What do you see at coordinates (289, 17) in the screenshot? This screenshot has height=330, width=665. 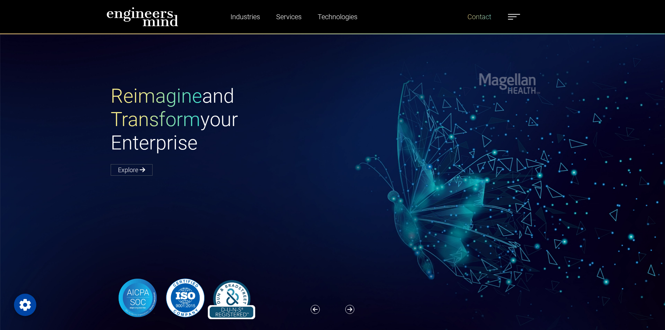 I see `a: Services` at bounding box center [289, 17].